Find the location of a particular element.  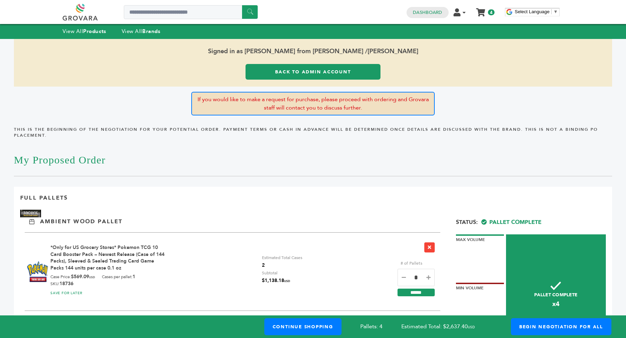

b: 1 is located at coordinates (134, 277).